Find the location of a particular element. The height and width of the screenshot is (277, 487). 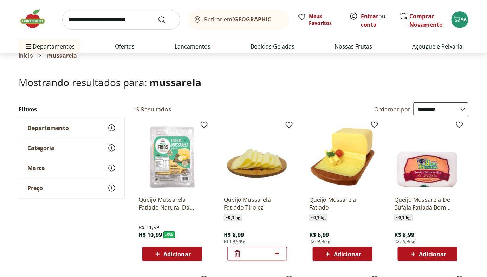

span: Meus Favoritos is located at coordinates (325, 20).